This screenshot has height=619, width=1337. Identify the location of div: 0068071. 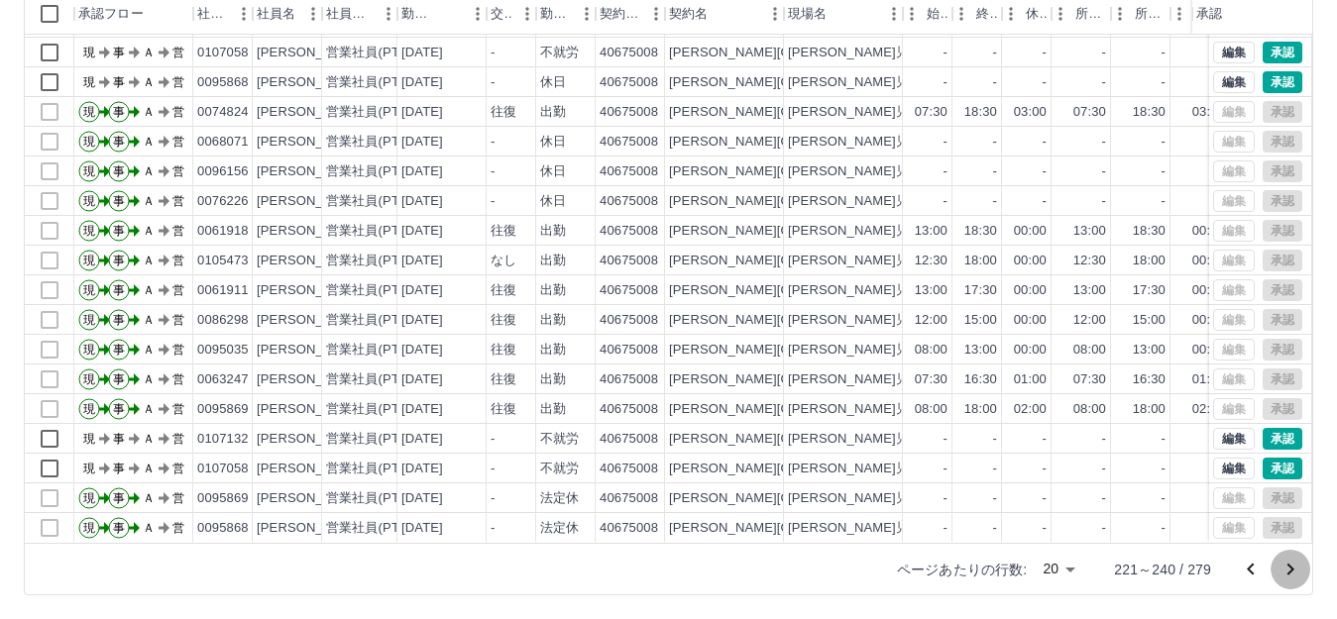
(223, 142).